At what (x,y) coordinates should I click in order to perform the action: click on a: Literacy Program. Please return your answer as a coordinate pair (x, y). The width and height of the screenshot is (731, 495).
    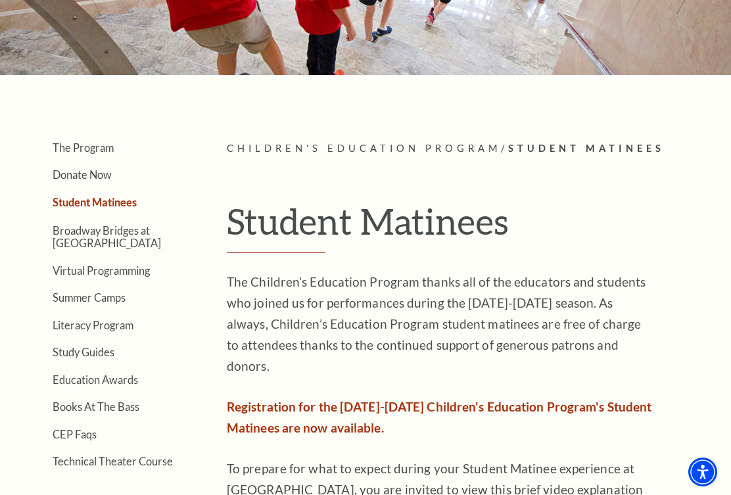
    Looking at the image, I should click on (93, 325).